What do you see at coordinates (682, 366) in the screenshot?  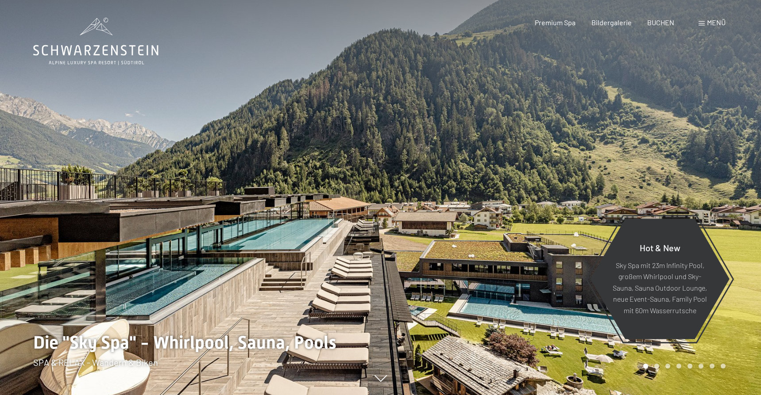 I see `div: Carousel Pagination` at bounding box center [682, 366].